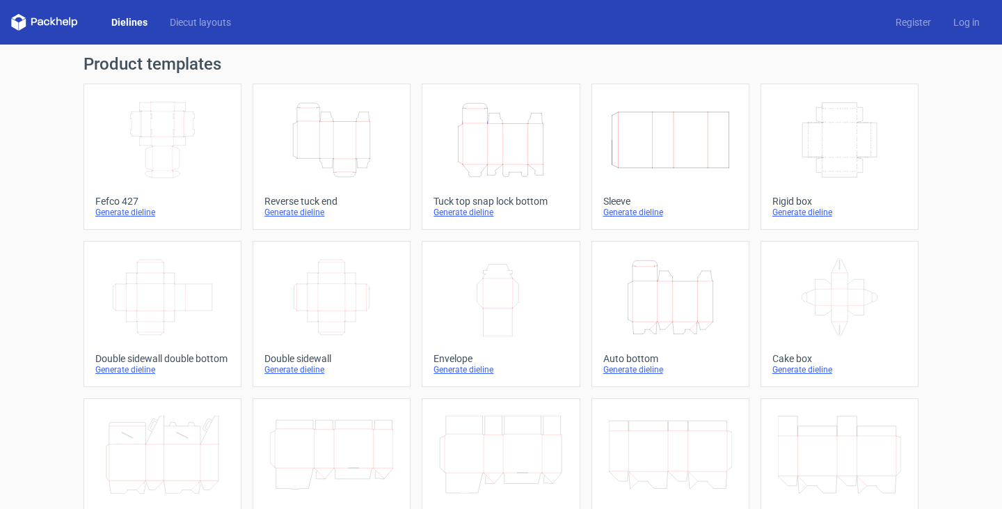  I want to click on div: Auto bottom, so click(670, 359).